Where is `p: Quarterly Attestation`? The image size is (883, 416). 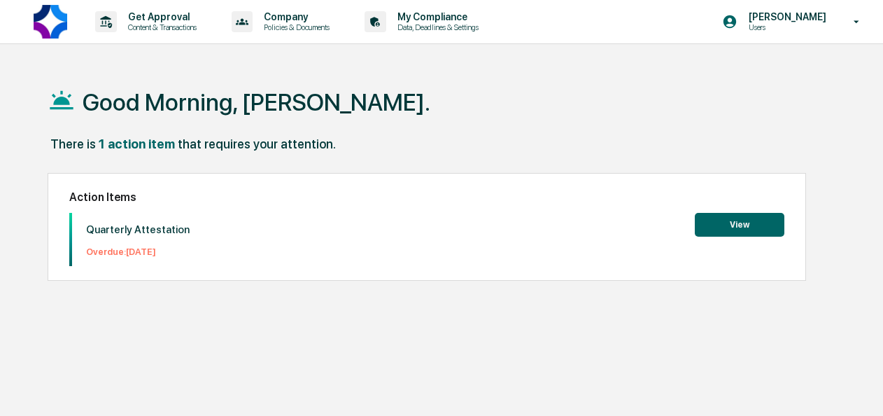 p: Quarterly Attestation is located at coordinates (138, 229).